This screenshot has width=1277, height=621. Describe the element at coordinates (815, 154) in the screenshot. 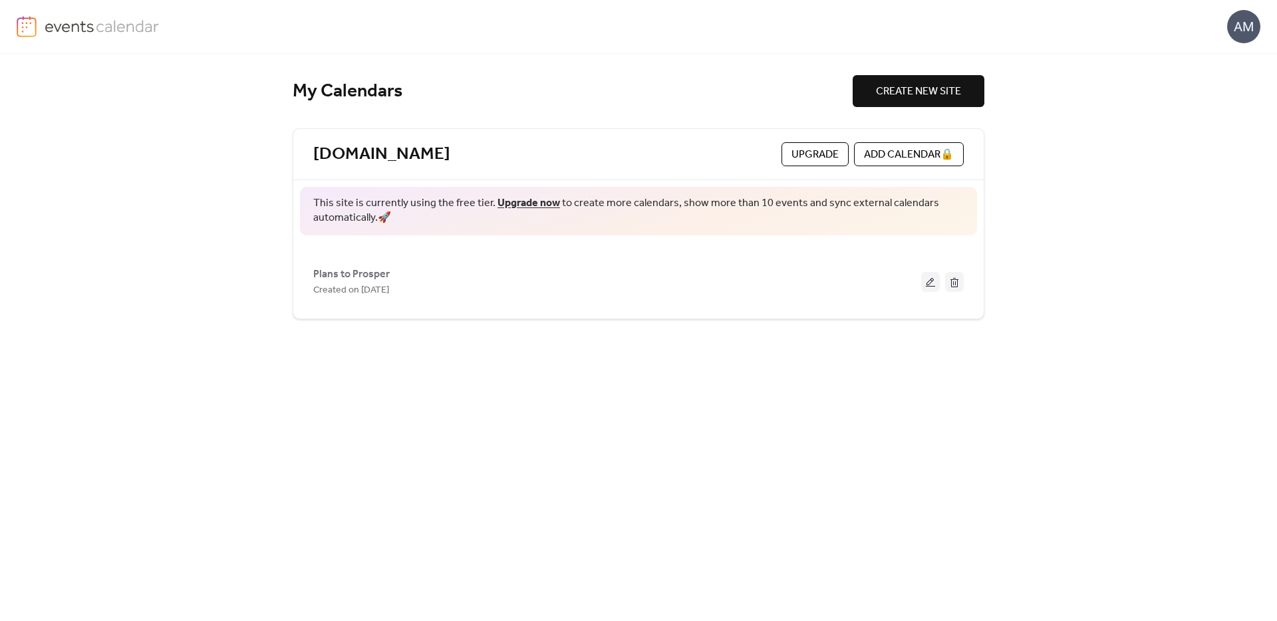

I see `button: Upgrade` at that location.